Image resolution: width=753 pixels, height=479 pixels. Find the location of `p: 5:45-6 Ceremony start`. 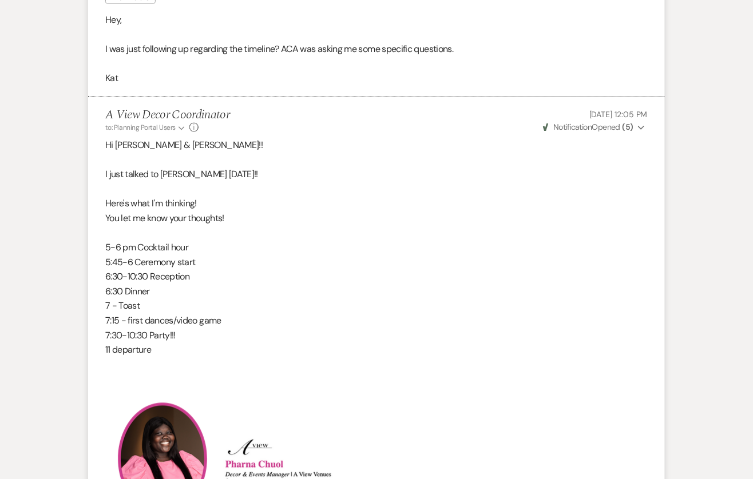

p: 5:45-6 Ceremony start is located at coordinates (376, 263).